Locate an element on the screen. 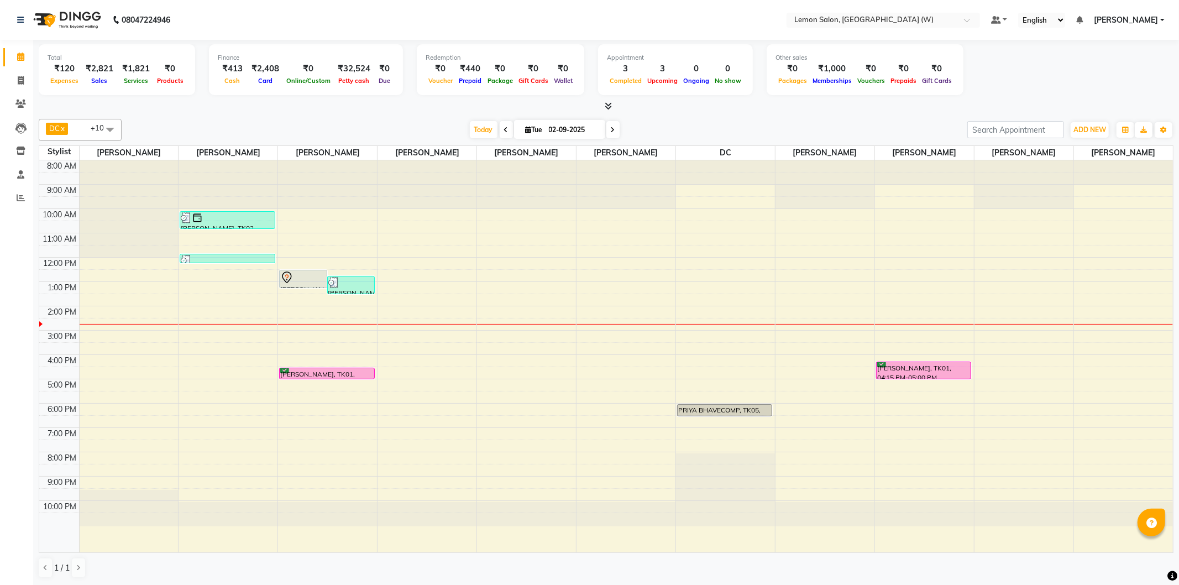 The height and width of the screenshot is (585, 1179). span: Packages is located at coordinates (793, 81).